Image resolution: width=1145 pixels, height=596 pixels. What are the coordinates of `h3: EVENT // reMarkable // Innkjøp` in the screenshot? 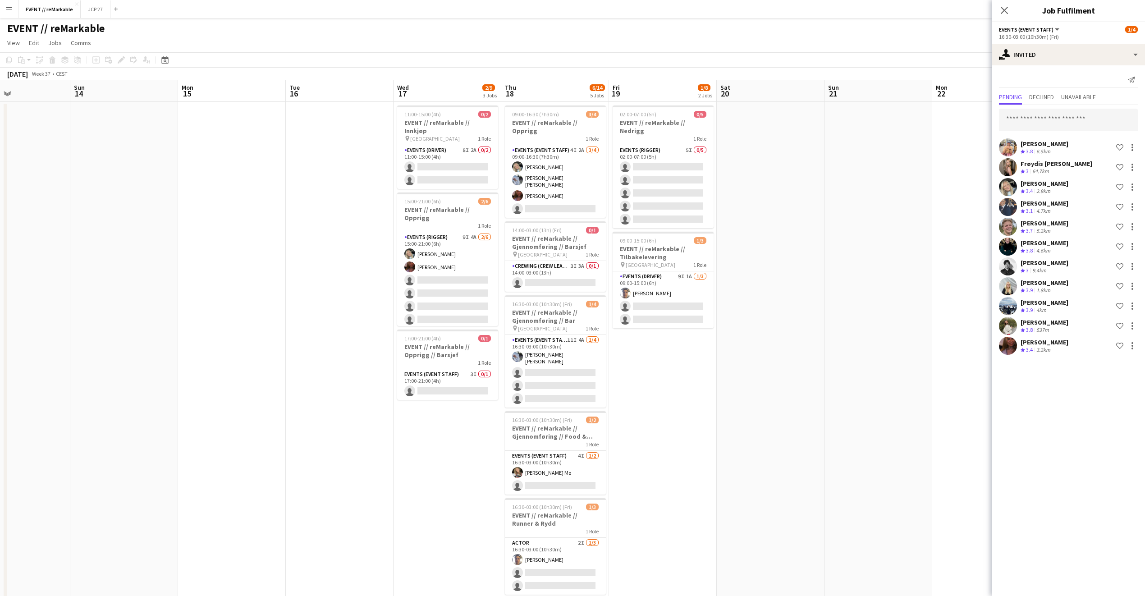 It's located at (448, 127).